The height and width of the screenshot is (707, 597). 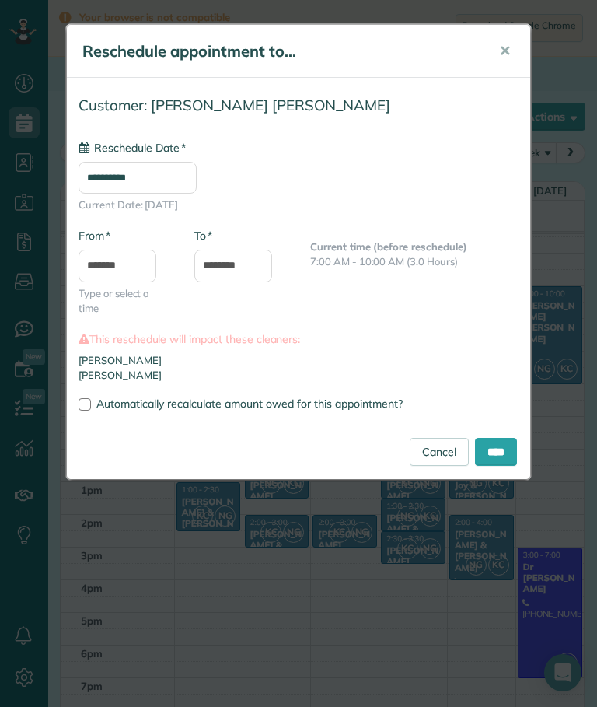 I want to click on label: This reschedule will impact these cleaners:, so click(x=299, y=339).